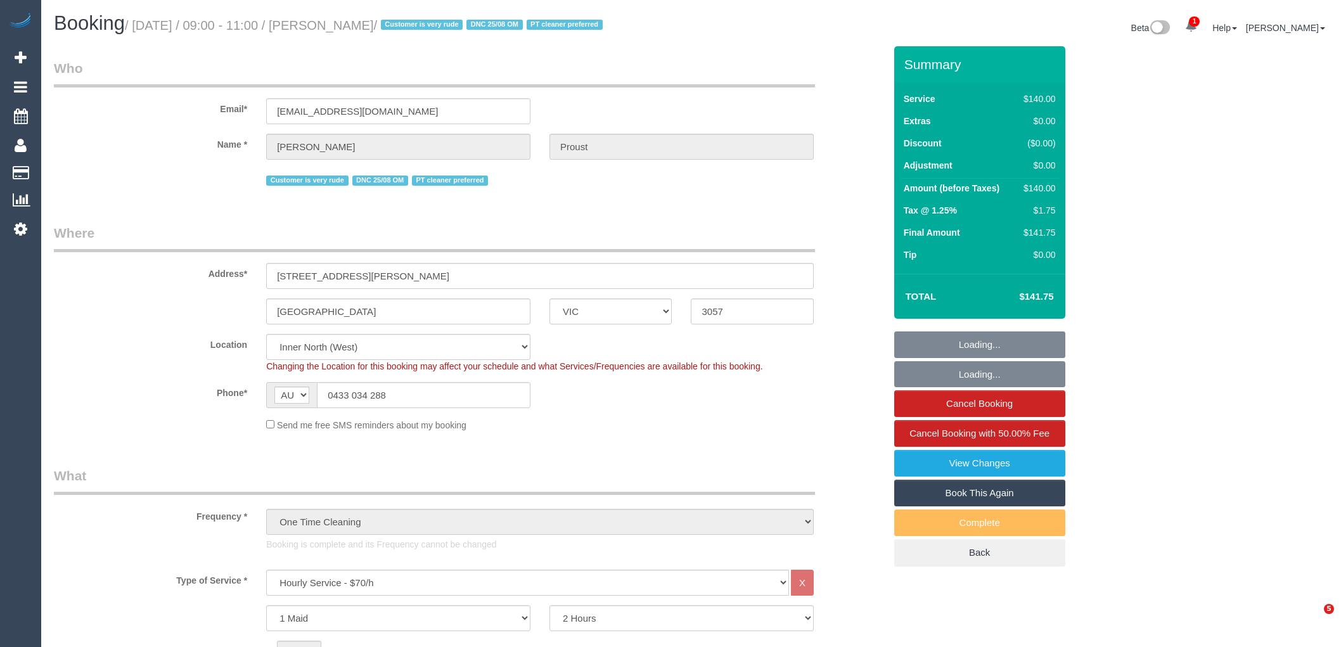 The width and height of the screenshot is (1341, 647). I want to click on label: Discount, so click(923, 143).